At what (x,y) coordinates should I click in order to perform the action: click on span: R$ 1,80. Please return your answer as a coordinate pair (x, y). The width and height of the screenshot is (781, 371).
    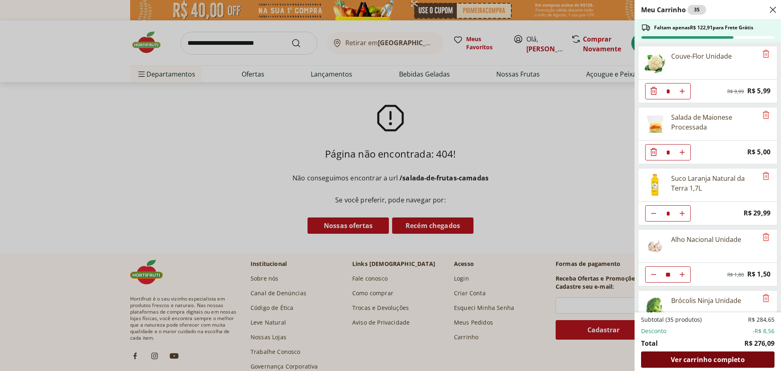
    Looking at the image, I should click on (736, 275).